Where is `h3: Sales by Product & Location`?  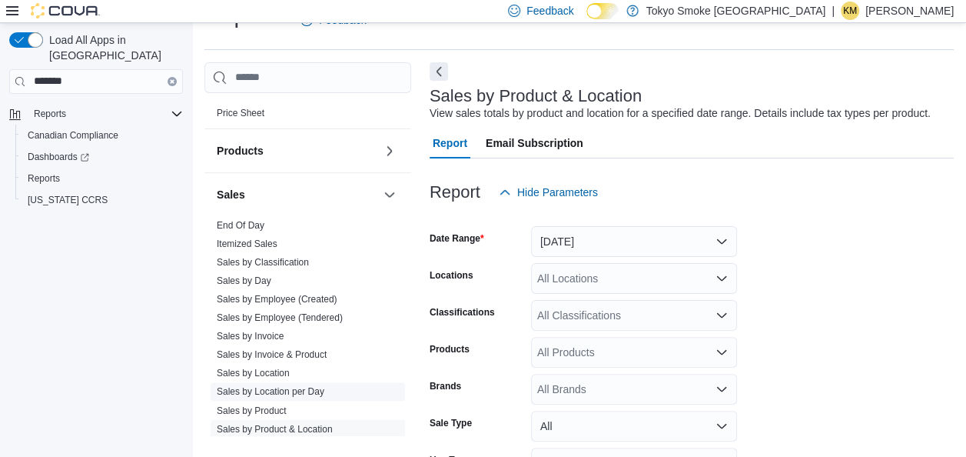
h3: Sales by Product & Location is located at coordinates (536, 96).